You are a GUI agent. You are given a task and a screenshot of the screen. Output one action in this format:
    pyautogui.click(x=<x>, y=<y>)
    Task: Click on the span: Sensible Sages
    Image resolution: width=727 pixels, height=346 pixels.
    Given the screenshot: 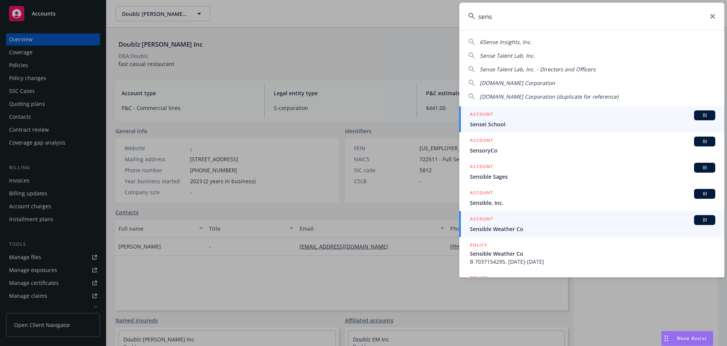 What is the action you would take?
    pyautogui.click(x=593, y=176)
    